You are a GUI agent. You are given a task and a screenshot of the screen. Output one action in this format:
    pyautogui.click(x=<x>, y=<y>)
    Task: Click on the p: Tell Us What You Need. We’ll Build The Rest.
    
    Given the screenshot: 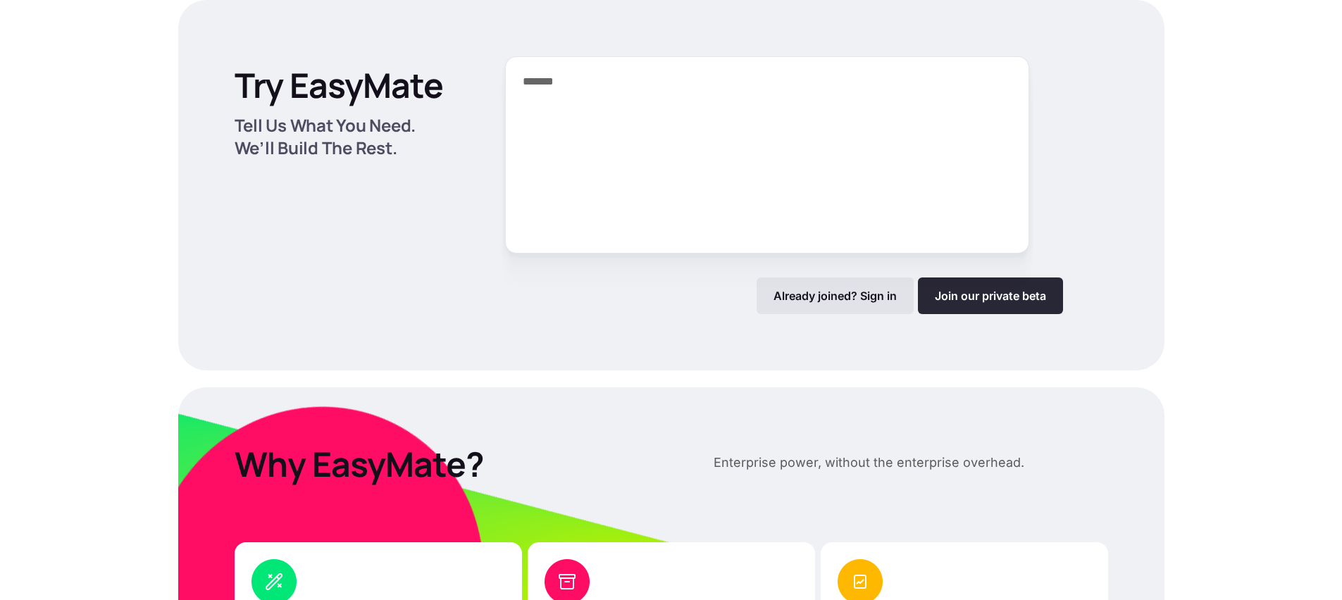 What is the action you would take?
    pyautogui.click(x=347, y=137)
    